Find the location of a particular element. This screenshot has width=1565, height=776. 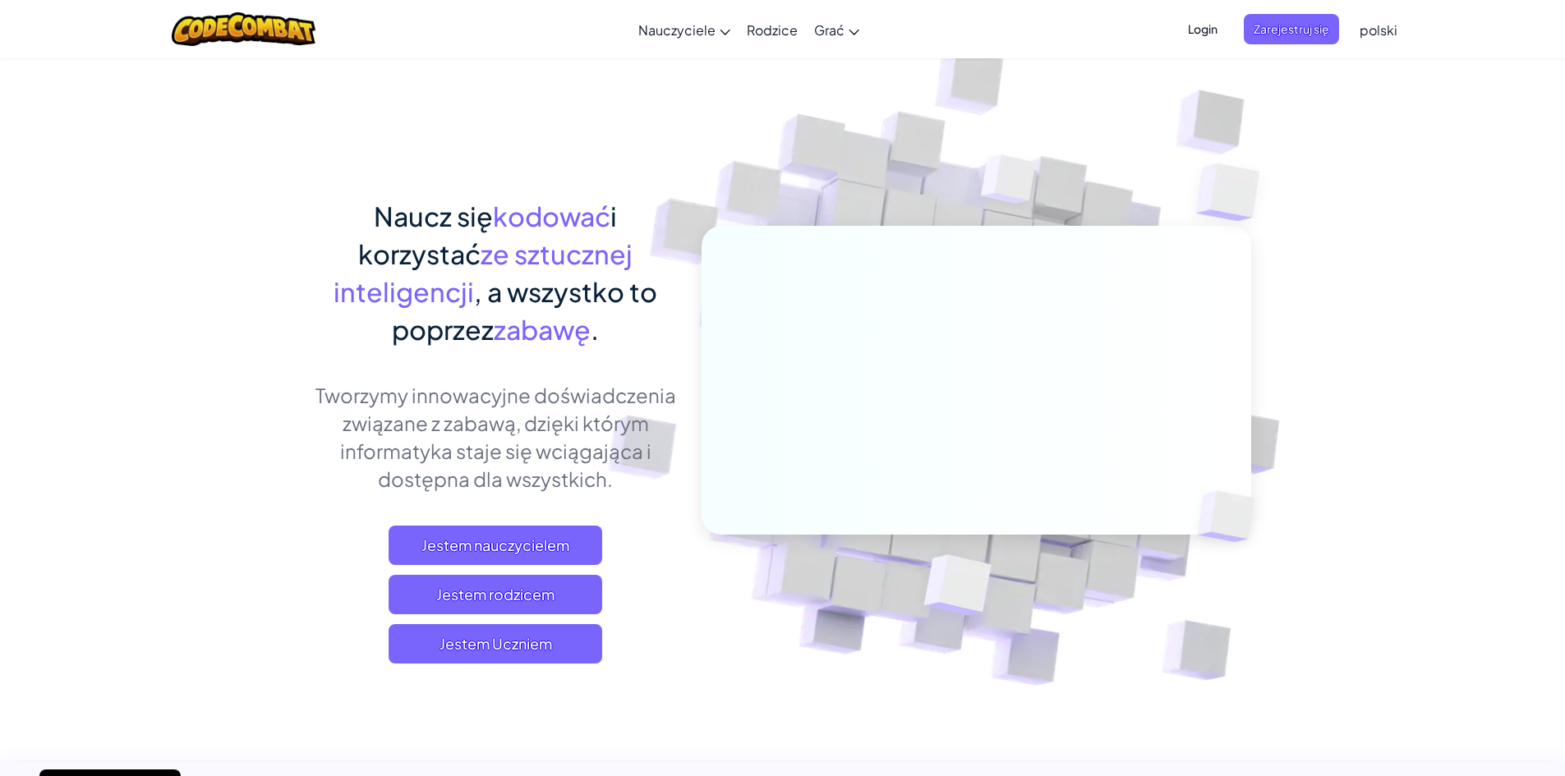

a: Jestem nauczycielem is located at coordinates (495, 545).